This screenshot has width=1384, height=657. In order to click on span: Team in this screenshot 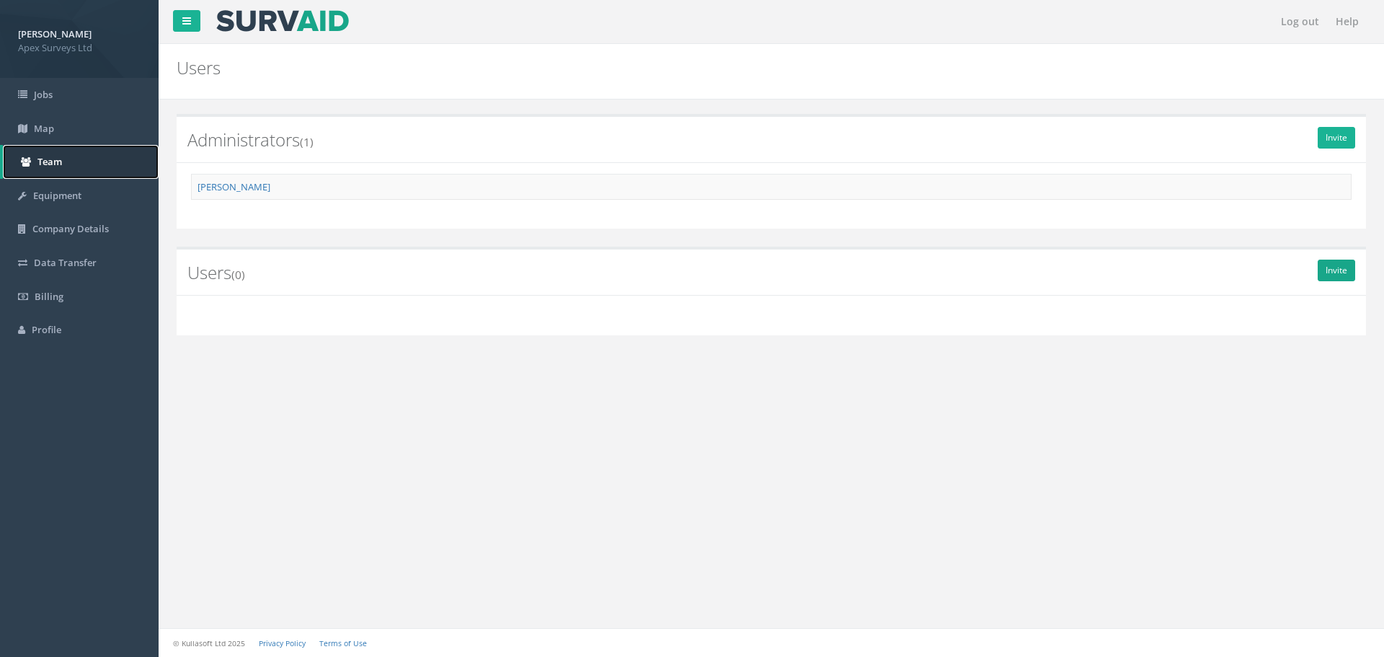, I will do `click(50, 161)`.